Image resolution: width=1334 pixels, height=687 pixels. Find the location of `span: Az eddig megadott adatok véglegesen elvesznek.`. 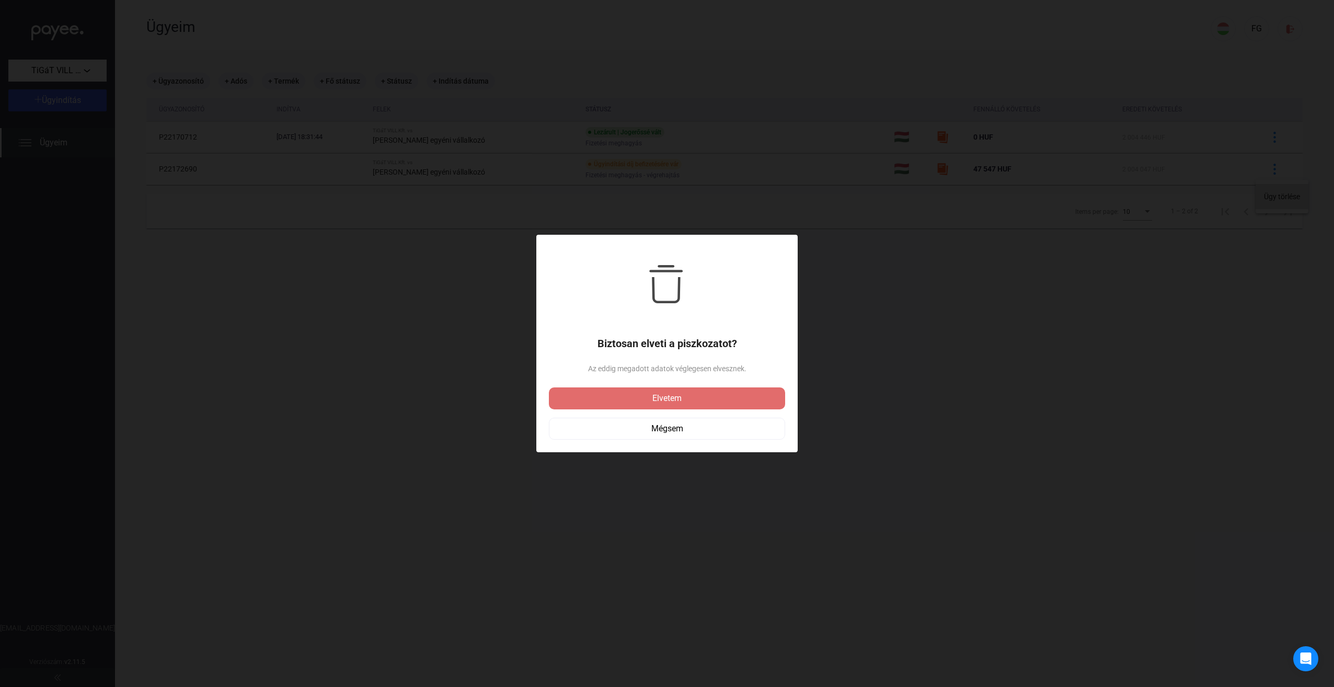

span: Az eddig megadott adatok véglegesen elvesznek. is located at coordinates (667, 368).